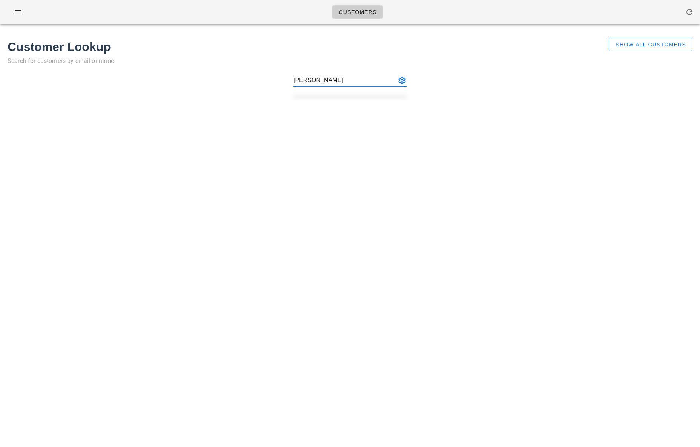  Describe the element at coordinates (358, 12) in the screenshot. I see `span: Customers` at that location.